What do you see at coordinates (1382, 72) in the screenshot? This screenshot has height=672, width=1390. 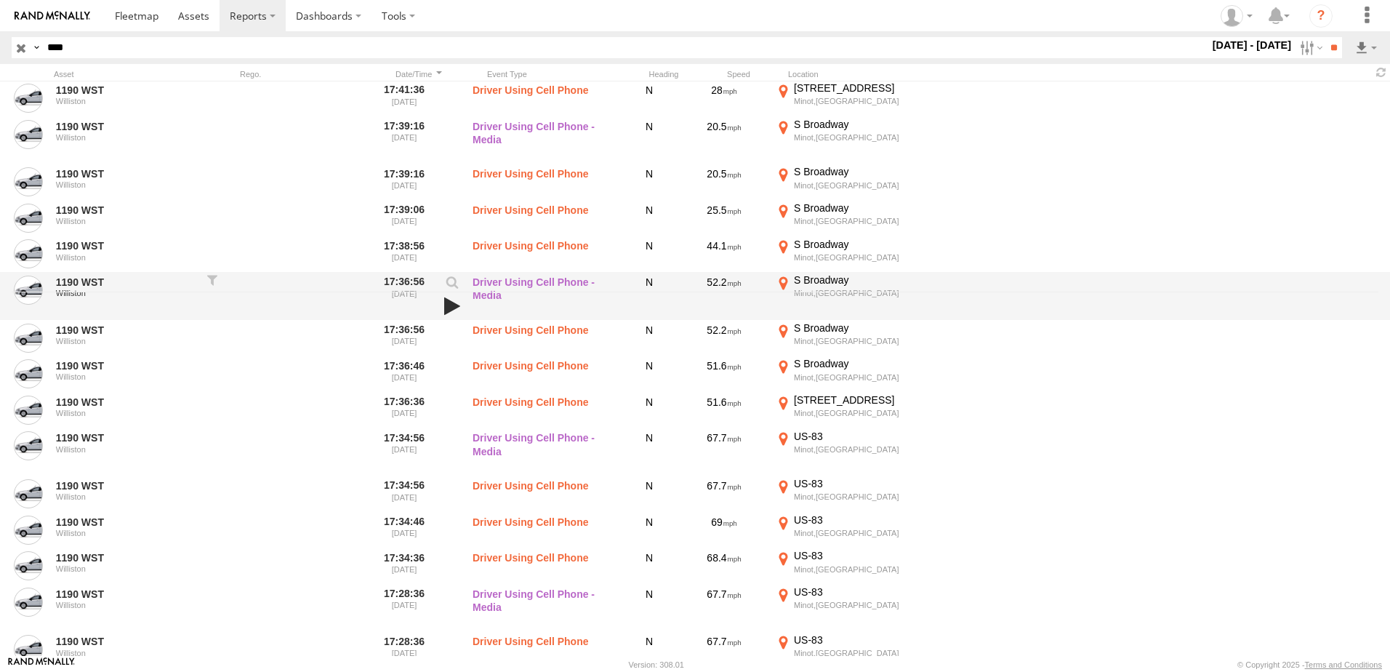 I see `span: Refresh` at bounding box center [1382, 72].